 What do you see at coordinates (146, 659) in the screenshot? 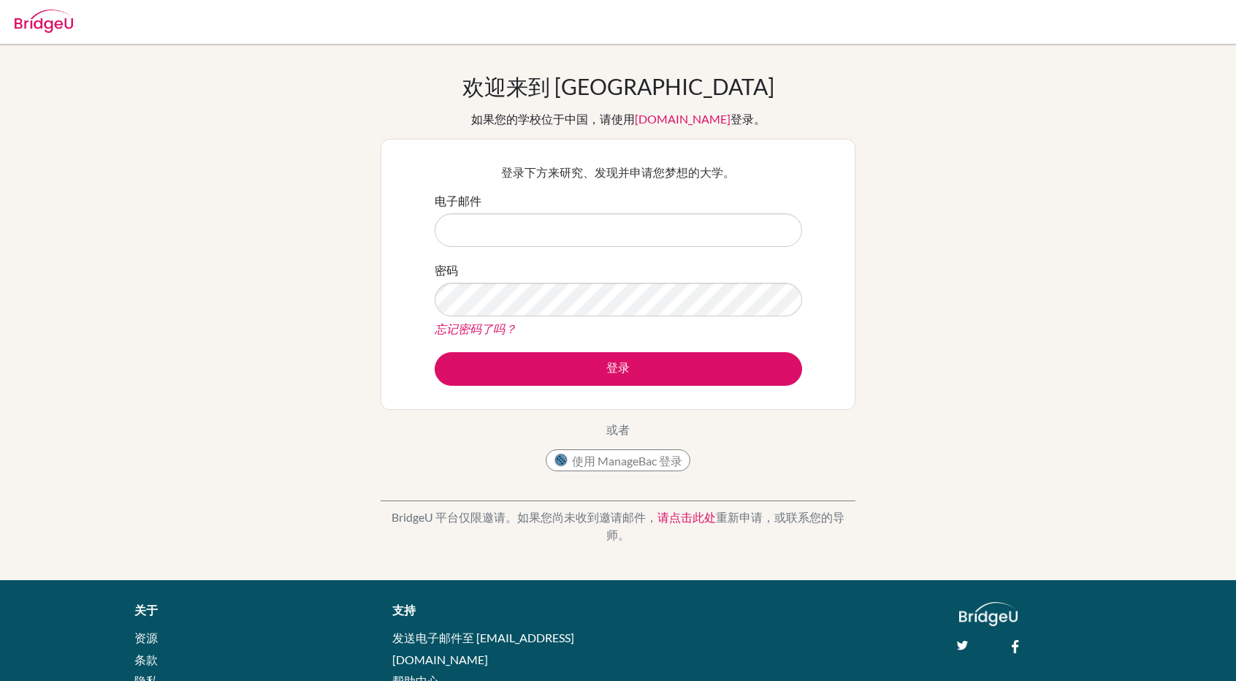
I see `font: 条款` at bounding box center [146, 659].